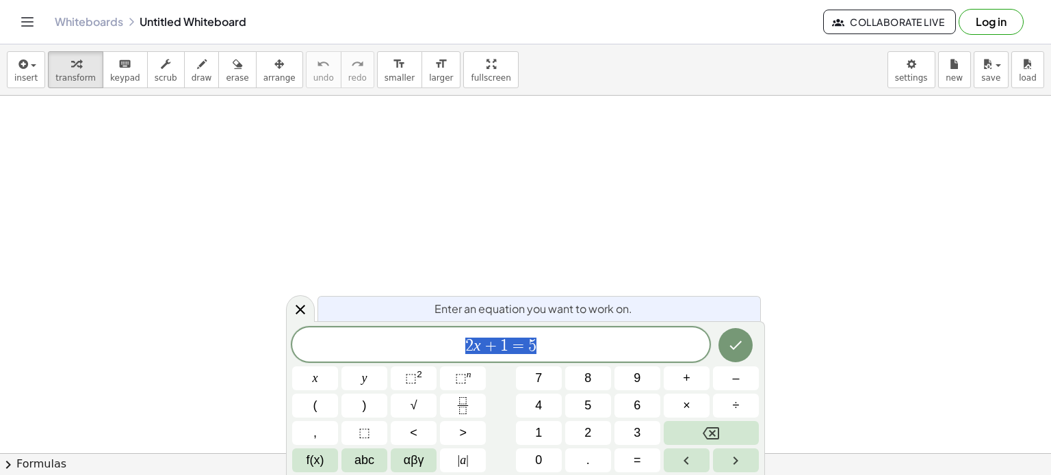  What do you see at coordinates (75, 78) in the screenshot?
I see `span: transform` at bounding box center [75, 78].